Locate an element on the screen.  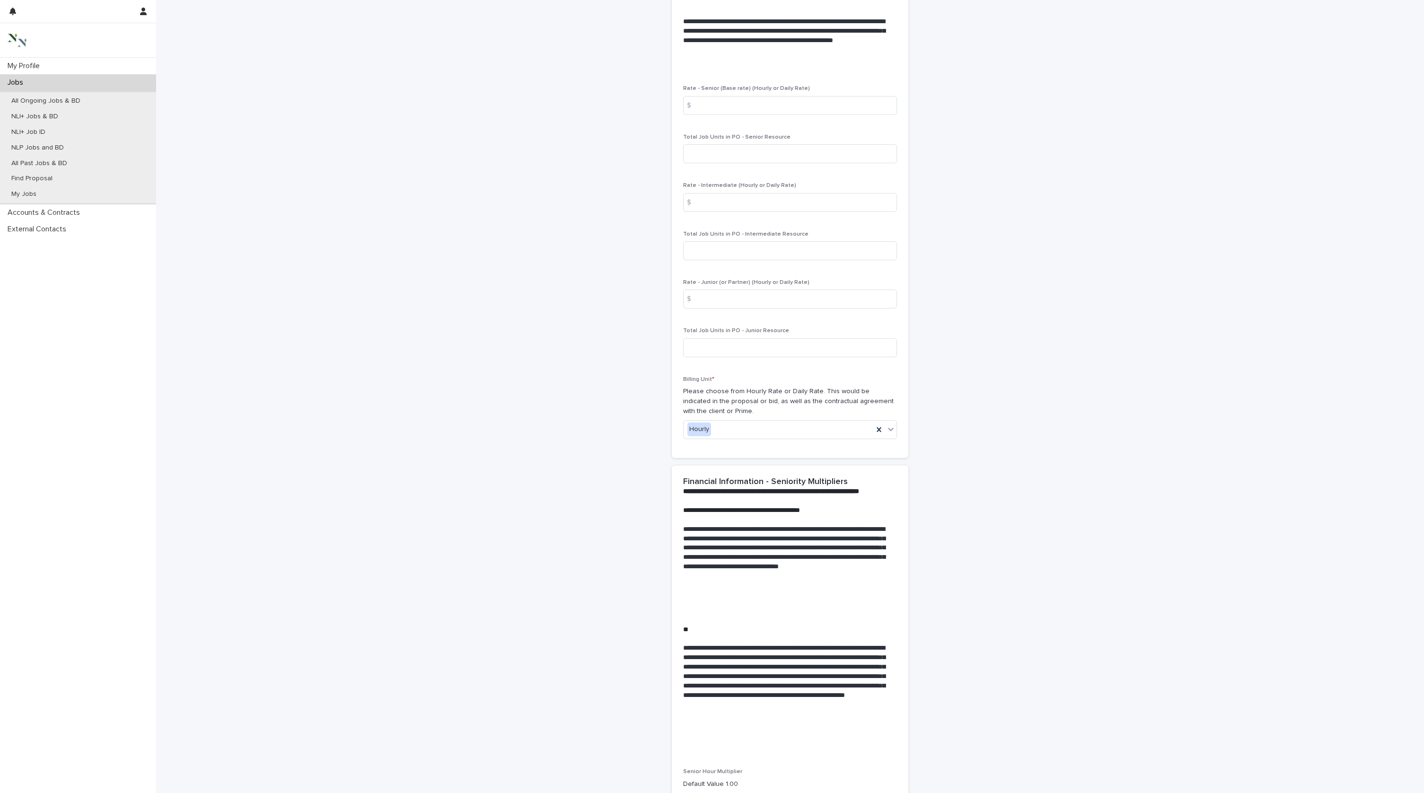
p: My Profile is located at coordinates (26, 66).